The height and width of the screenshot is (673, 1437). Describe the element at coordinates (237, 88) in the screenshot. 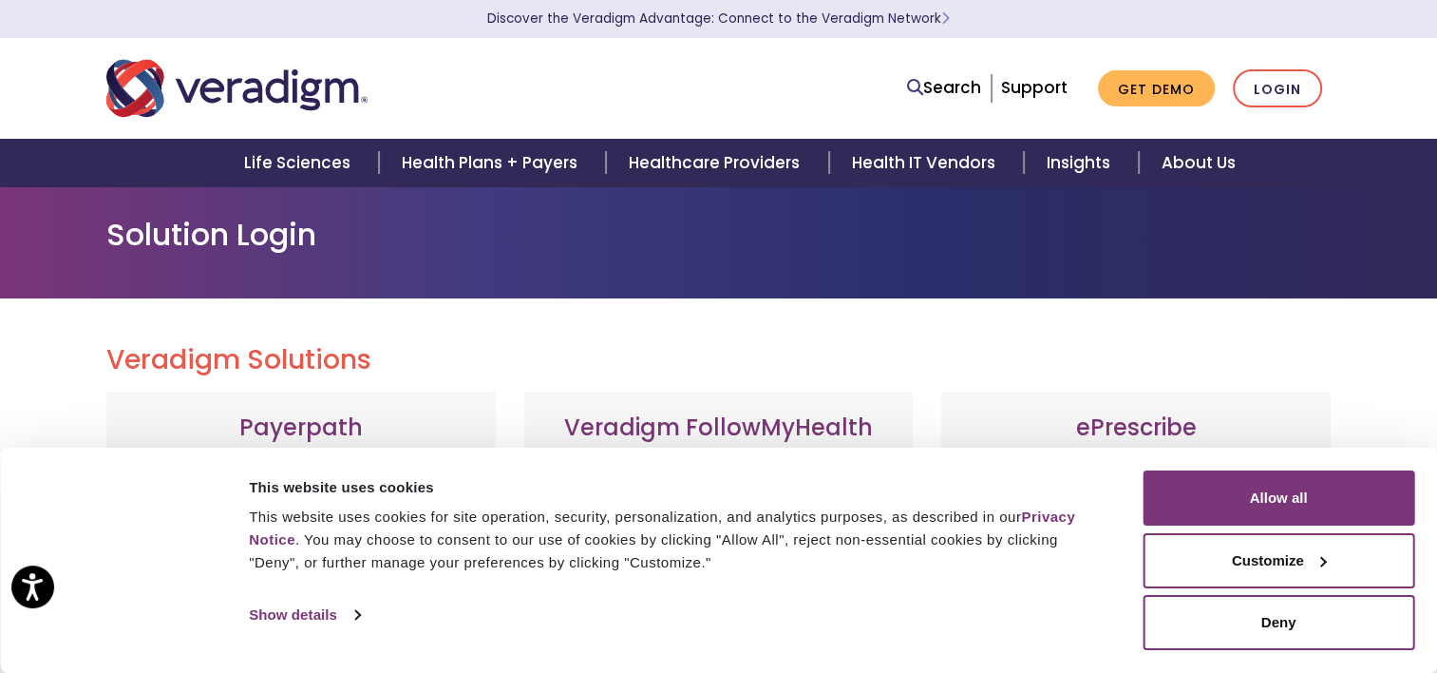

I see `a: Veradigm logo` at that location.